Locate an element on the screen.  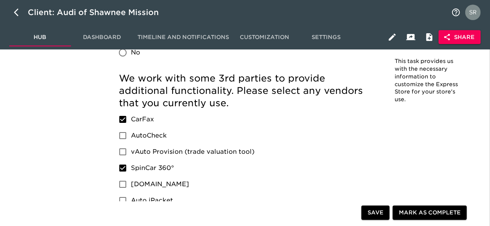
span: Dashboard is located at coordinates (102, 37).